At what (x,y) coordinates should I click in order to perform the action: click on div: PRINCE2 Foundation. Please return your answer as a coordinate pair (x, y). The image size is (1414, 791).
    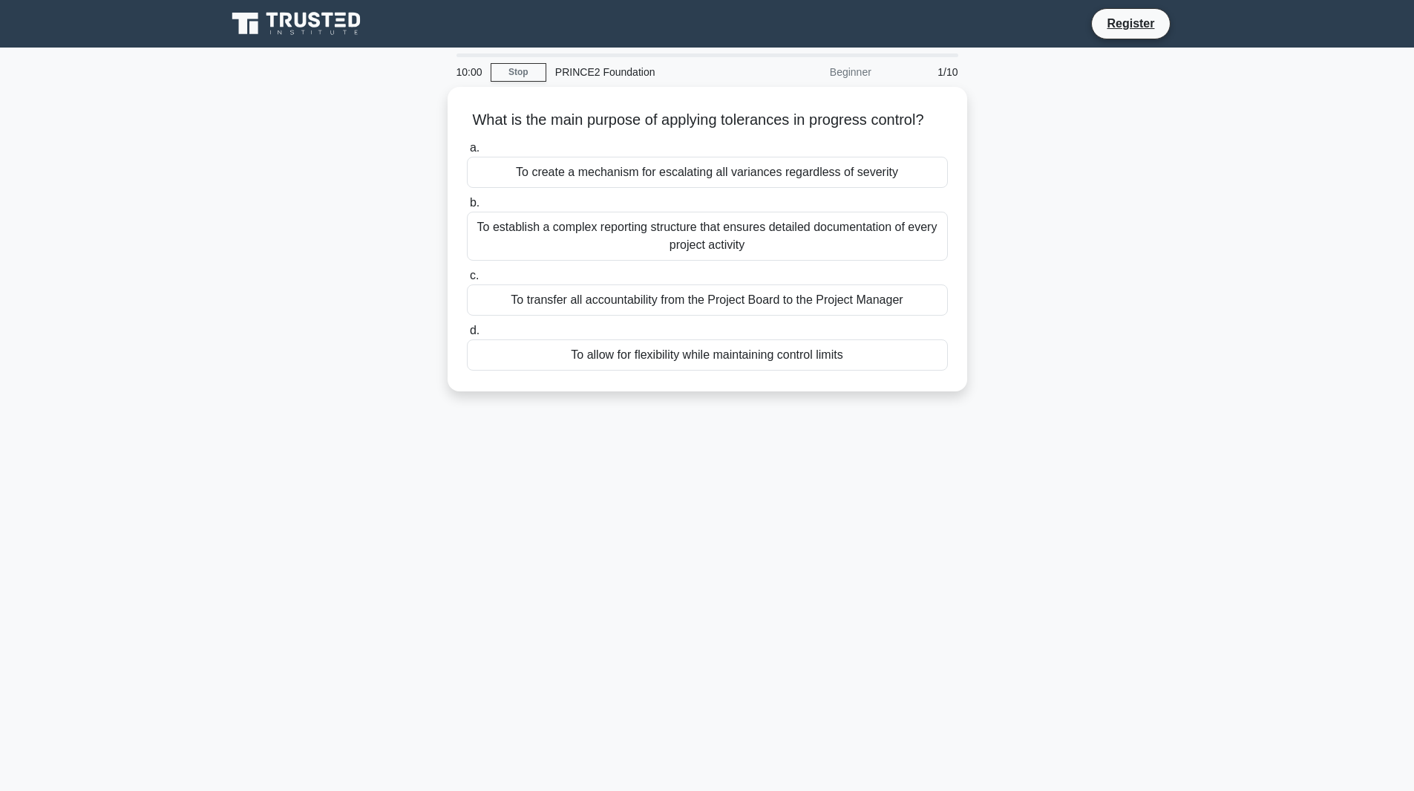
    Looking at the image, I should click on (648, 72).